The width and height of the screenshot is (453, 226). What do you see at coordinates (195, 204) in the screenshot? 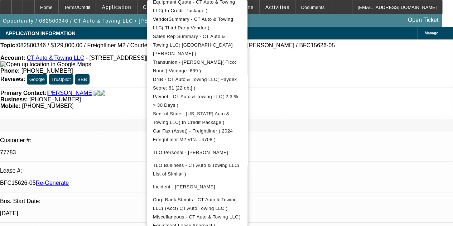
I see `span: Corp Bank Stmnts - CT Auto & Towing LLC( (Acct) CT Auto Towing LLC )` at bounding box center [195, 204].